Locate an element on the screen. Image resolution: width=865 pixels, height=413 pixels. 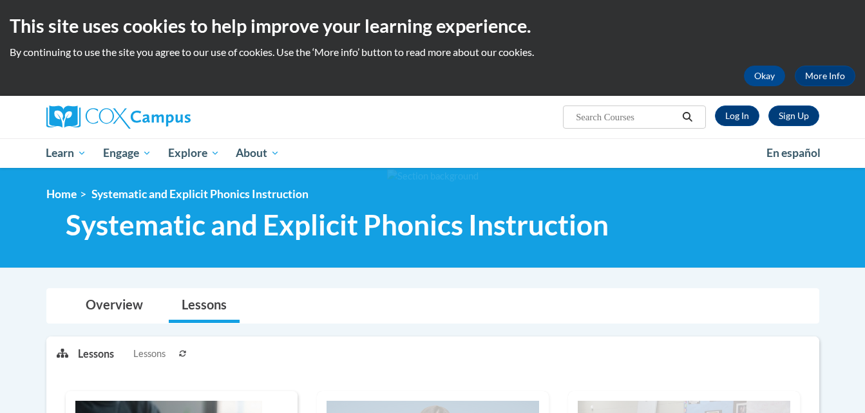
a: En español is located at coordinates (793, 153).